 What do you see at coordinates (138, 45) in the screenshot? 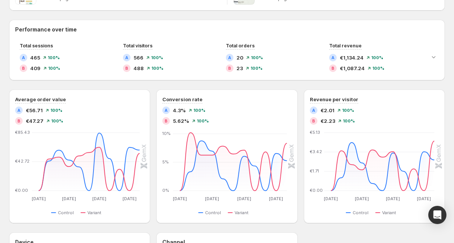
I see `span: Total visitors` at bounding box center [138, 45].